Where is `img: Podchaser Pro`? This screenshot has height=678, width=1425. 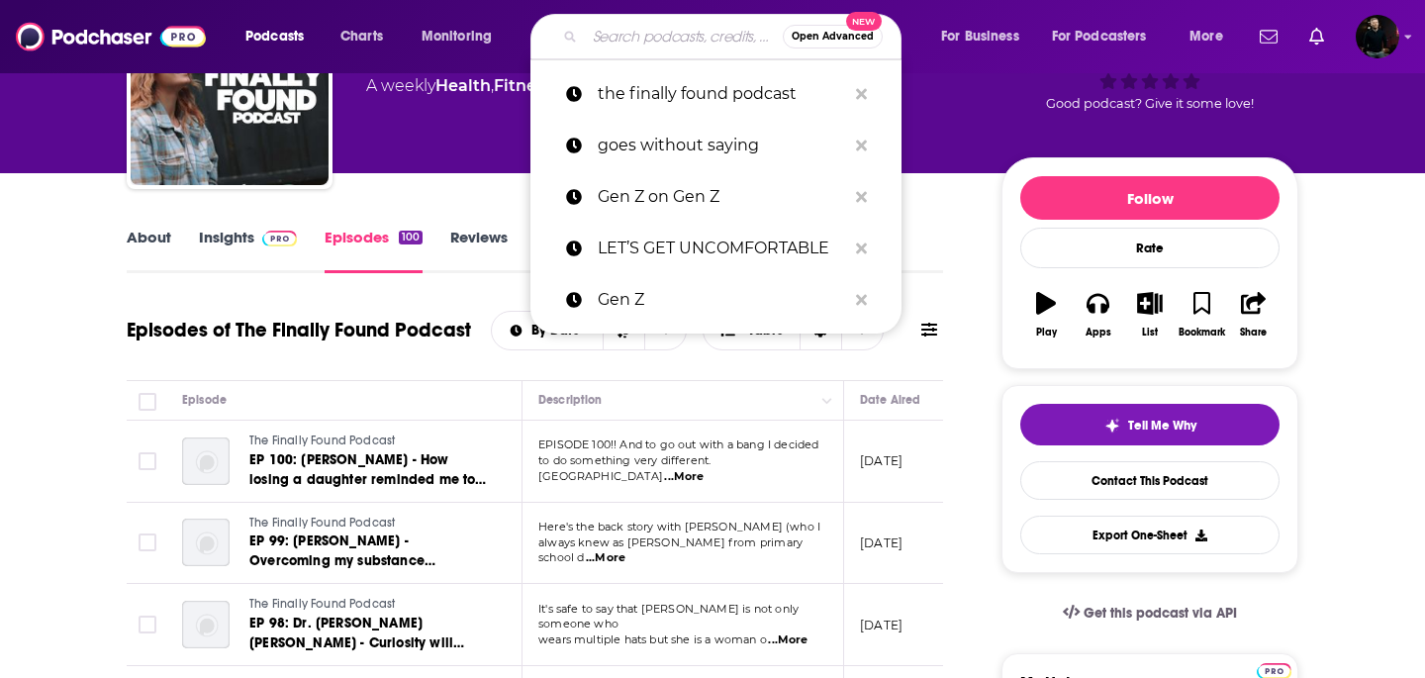
img: Podchaser Pro is located at coordinates (279, 238).